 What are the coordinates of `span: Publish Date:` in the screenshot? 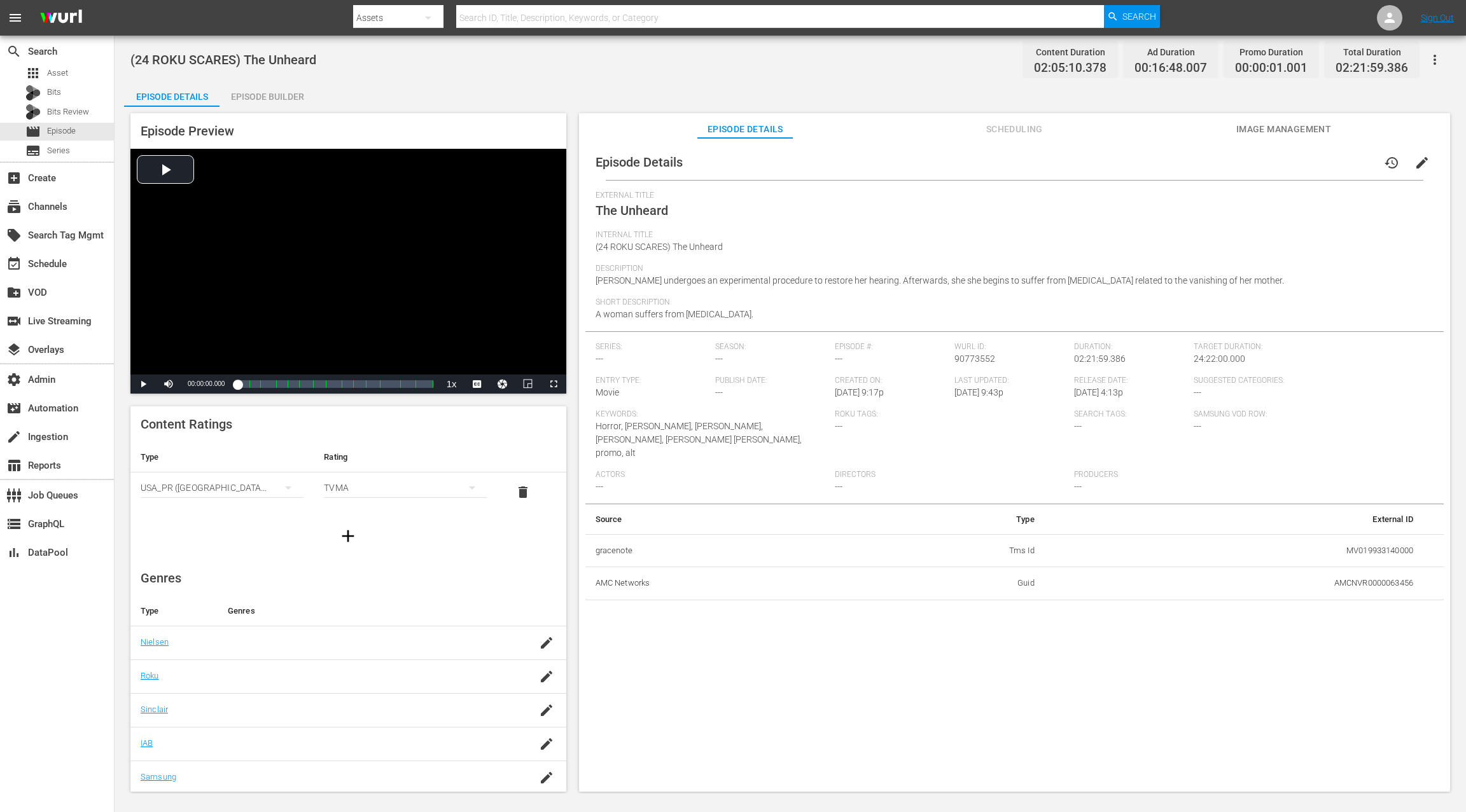 It's located at (772, 381).